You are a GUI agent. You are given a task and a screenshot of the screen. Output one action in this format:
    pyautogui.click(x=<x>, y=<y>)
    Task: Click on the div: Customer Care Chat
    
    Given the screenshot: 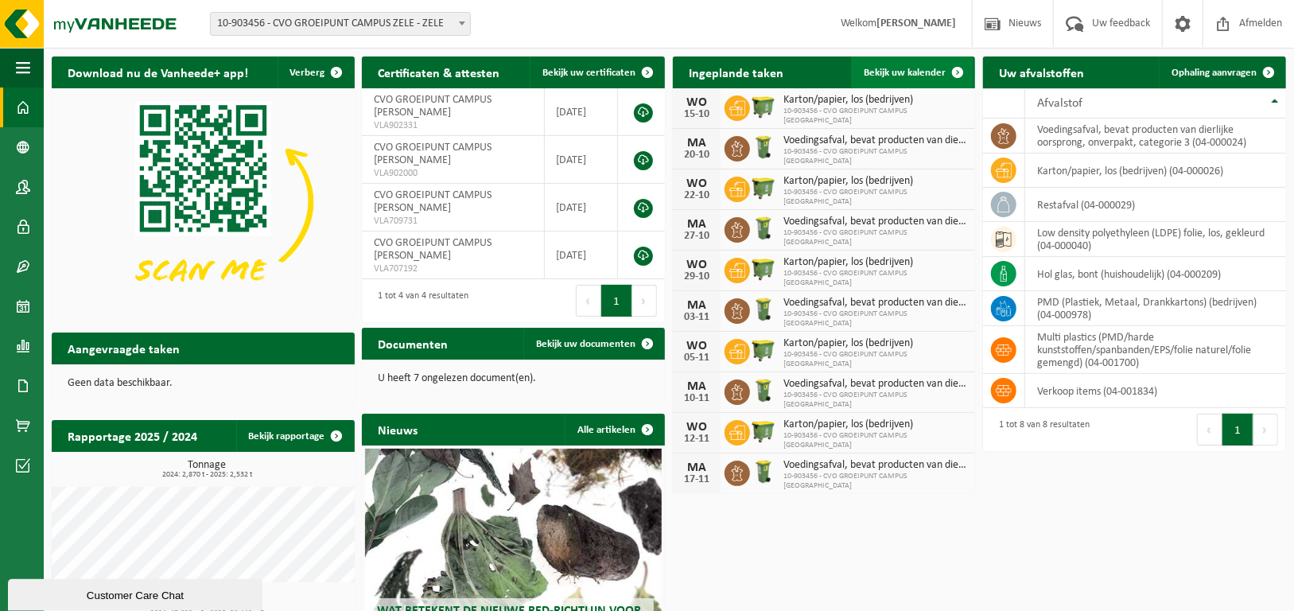 What is the action you would take?
    pyautogui.click(x=127, y=19)
    